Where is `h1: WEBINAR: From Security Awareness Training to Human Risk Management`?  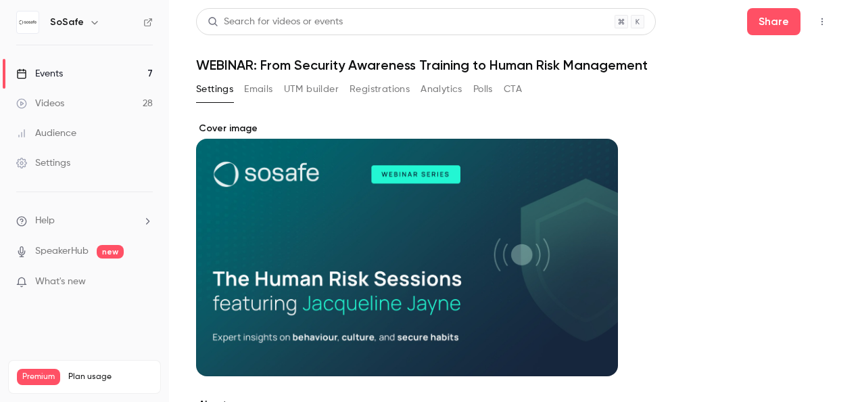
h1: WEBINAR: From Security Awareness Training to Human Risk Management is located at coordinates (515, 65).